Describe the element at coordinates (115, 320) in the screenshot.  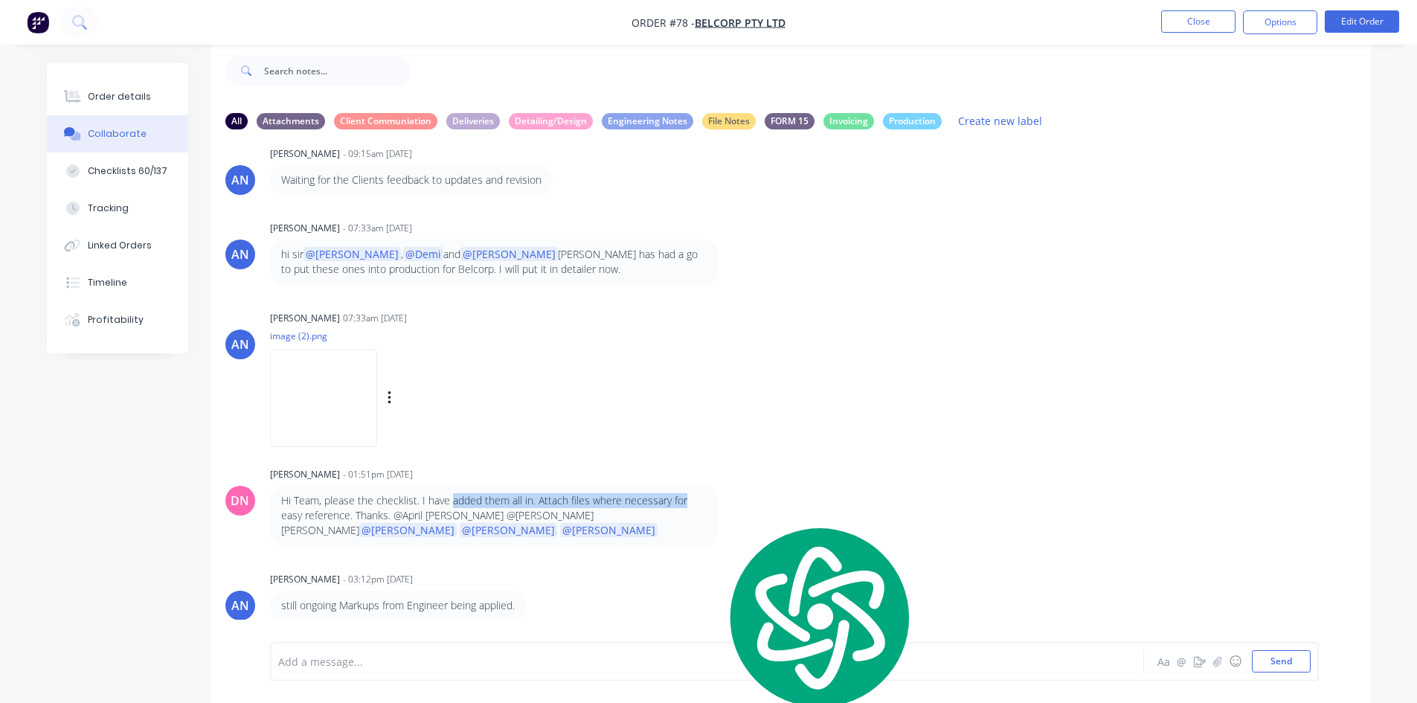
I see `div: Profitability` at that location.